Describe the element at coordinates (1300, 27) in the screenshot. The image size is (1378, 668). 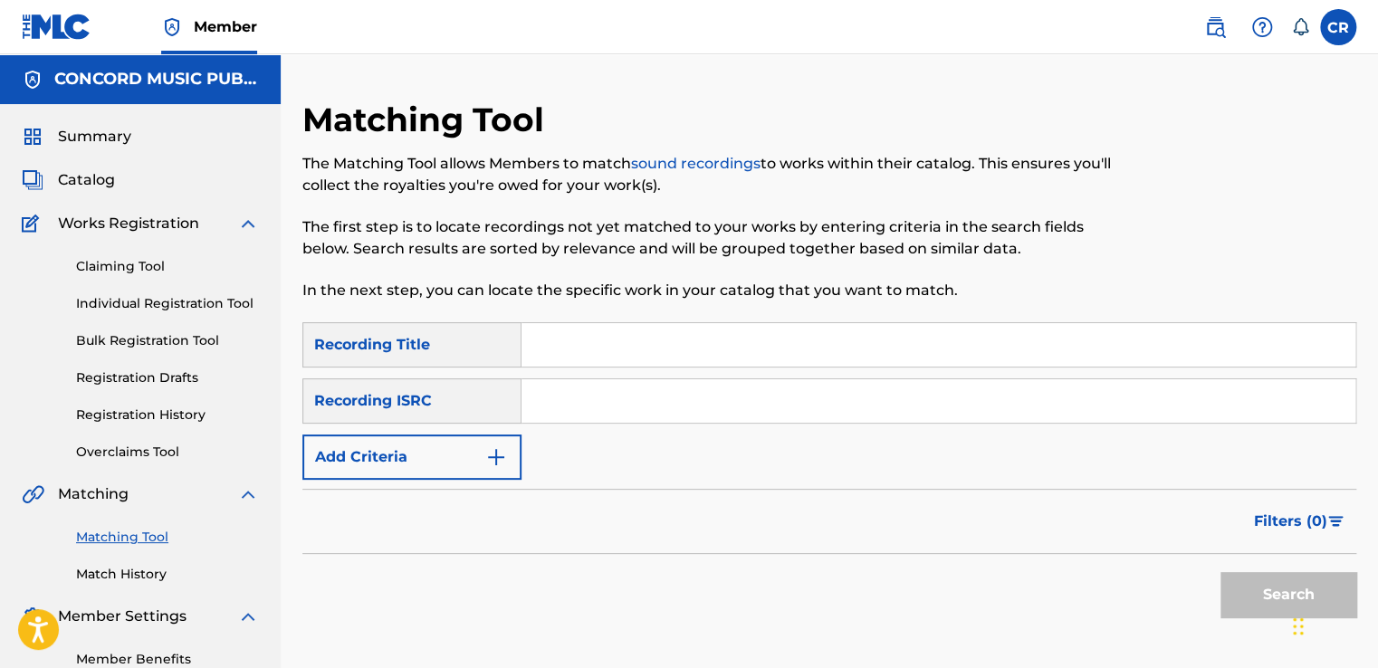
I see `div: Notifications` at that location.